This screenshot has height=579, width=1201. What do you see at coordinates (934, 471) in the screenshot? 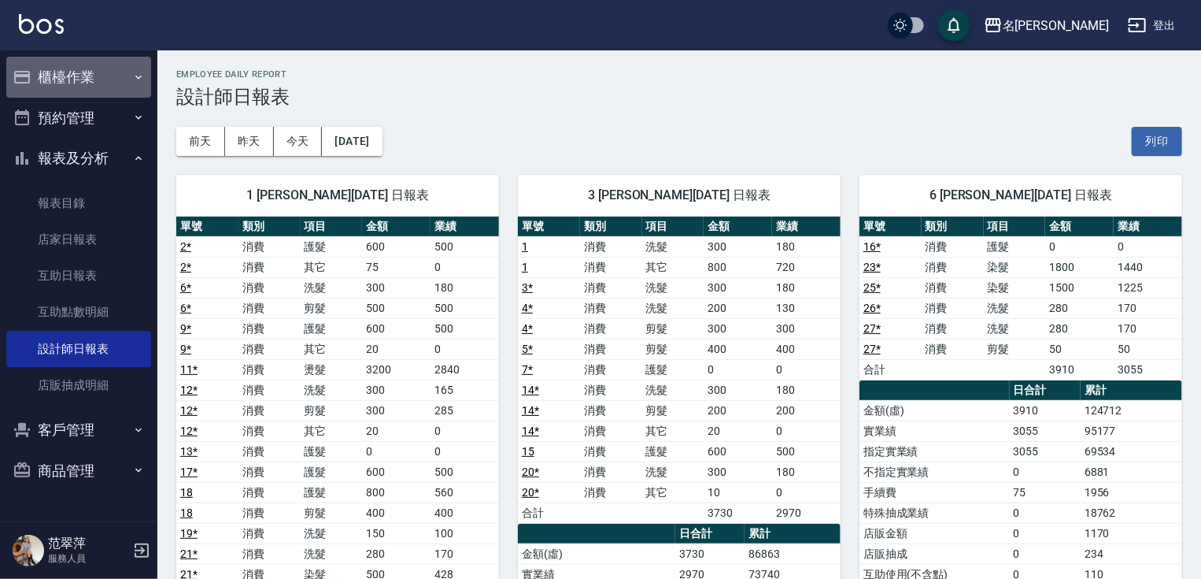
I see `td: 不指定實業績` at bounding box center [934, 471].